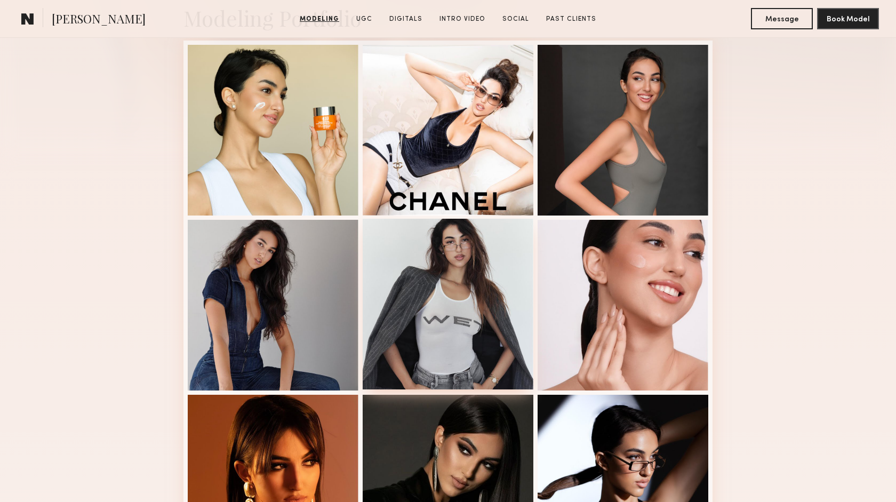 The height and width of the screenshot is (502, 896). What do you see at coordinates (515, 19) in the screenshot?
I see `a: Social` at bounding box center [515, 19].